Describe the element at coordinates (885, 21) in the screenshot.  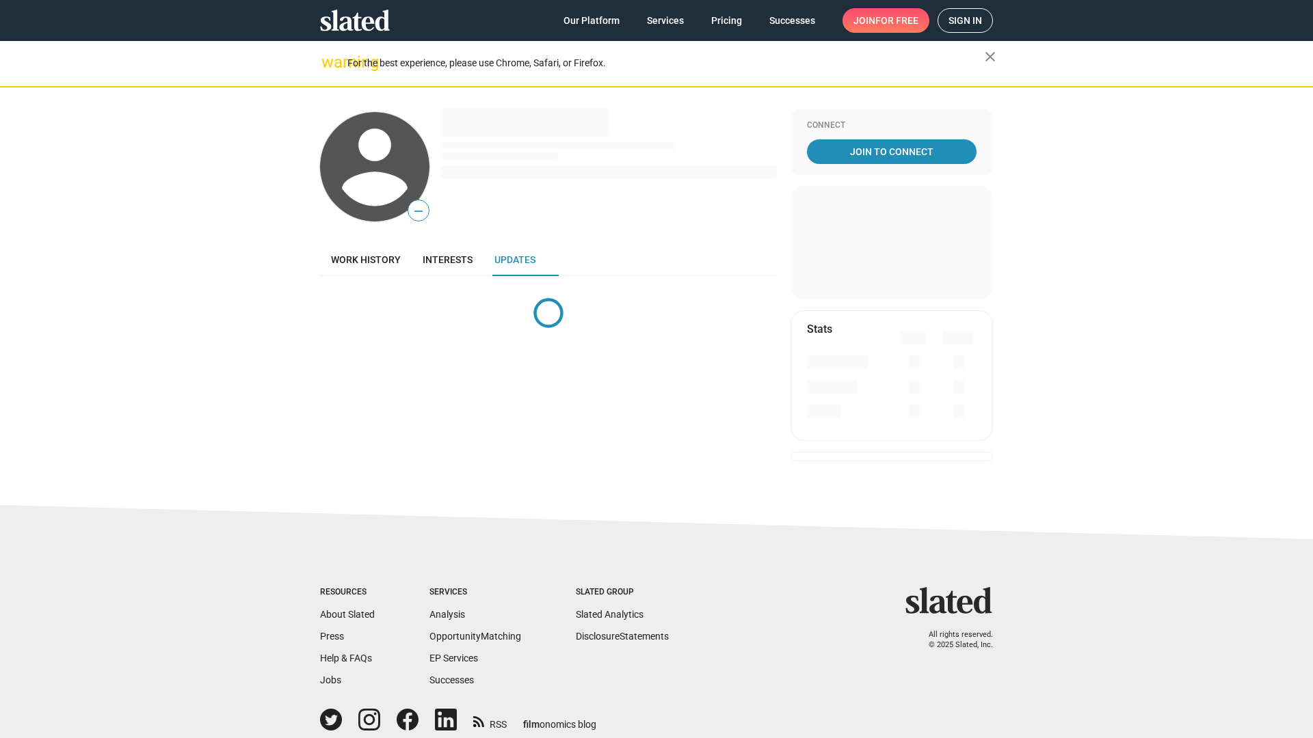
I see `span: Join` at that location.